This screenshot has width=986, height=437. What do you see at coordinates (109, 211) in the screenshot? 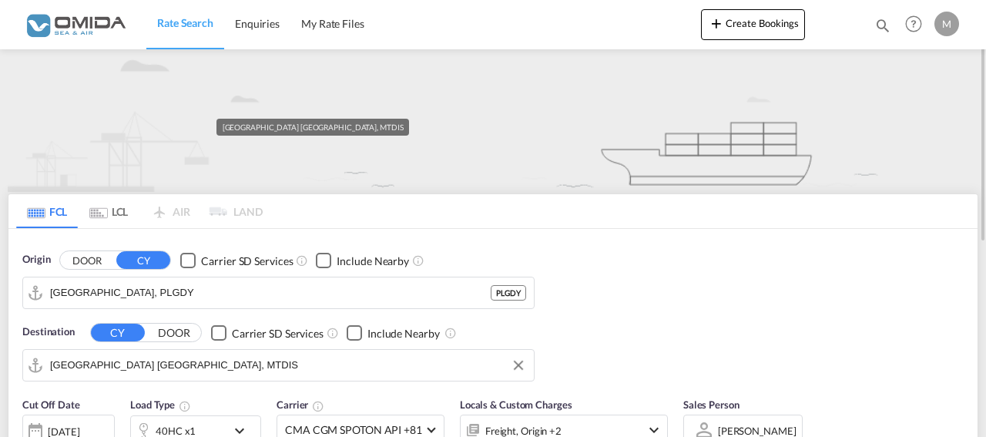
I see `md-tab-item: LCL` at bounding box center [109, 211].